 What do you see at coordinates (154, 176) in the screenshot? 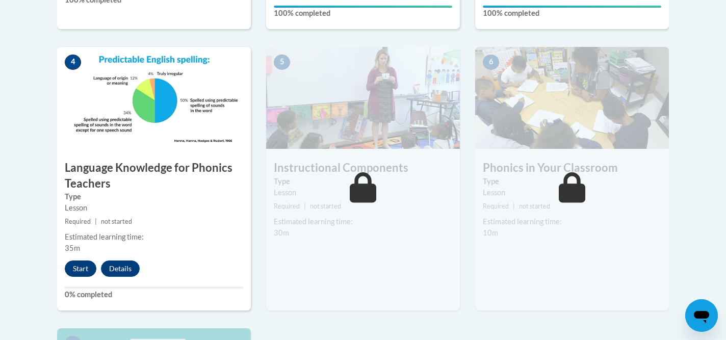
I see `h3: Language Knowledge for Phonics Teachers` at bounding box center [154, 176].